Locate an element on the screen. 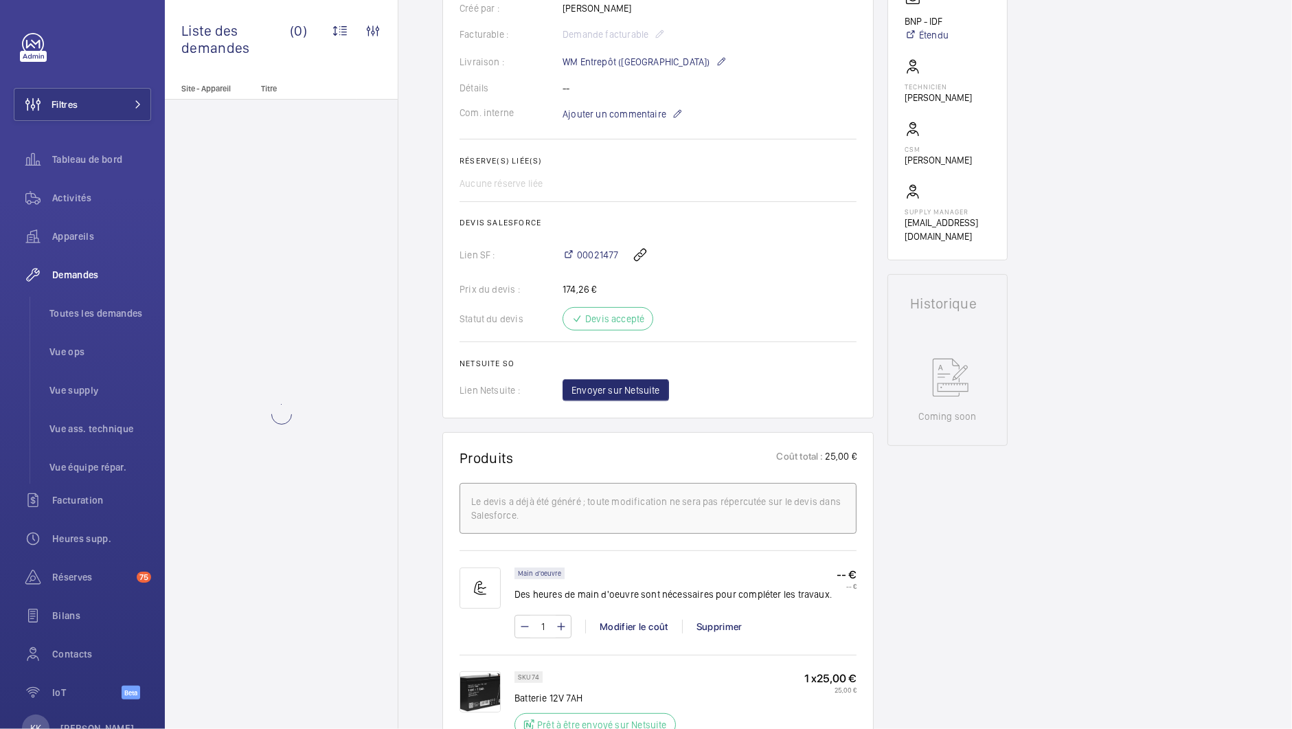  p: Supply manager is located at coordinates (947, 212).